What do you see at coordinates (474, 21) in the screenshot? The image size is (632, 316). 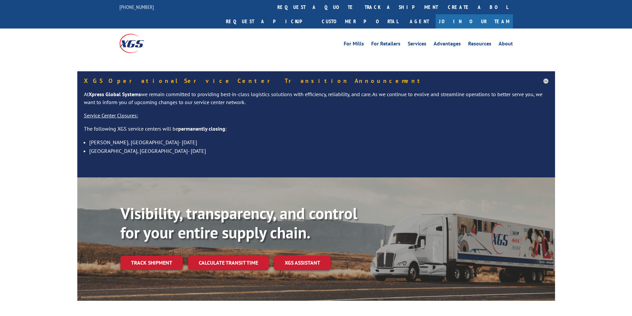 I see `a: Join Our Team` at bounding box center [474, 21].